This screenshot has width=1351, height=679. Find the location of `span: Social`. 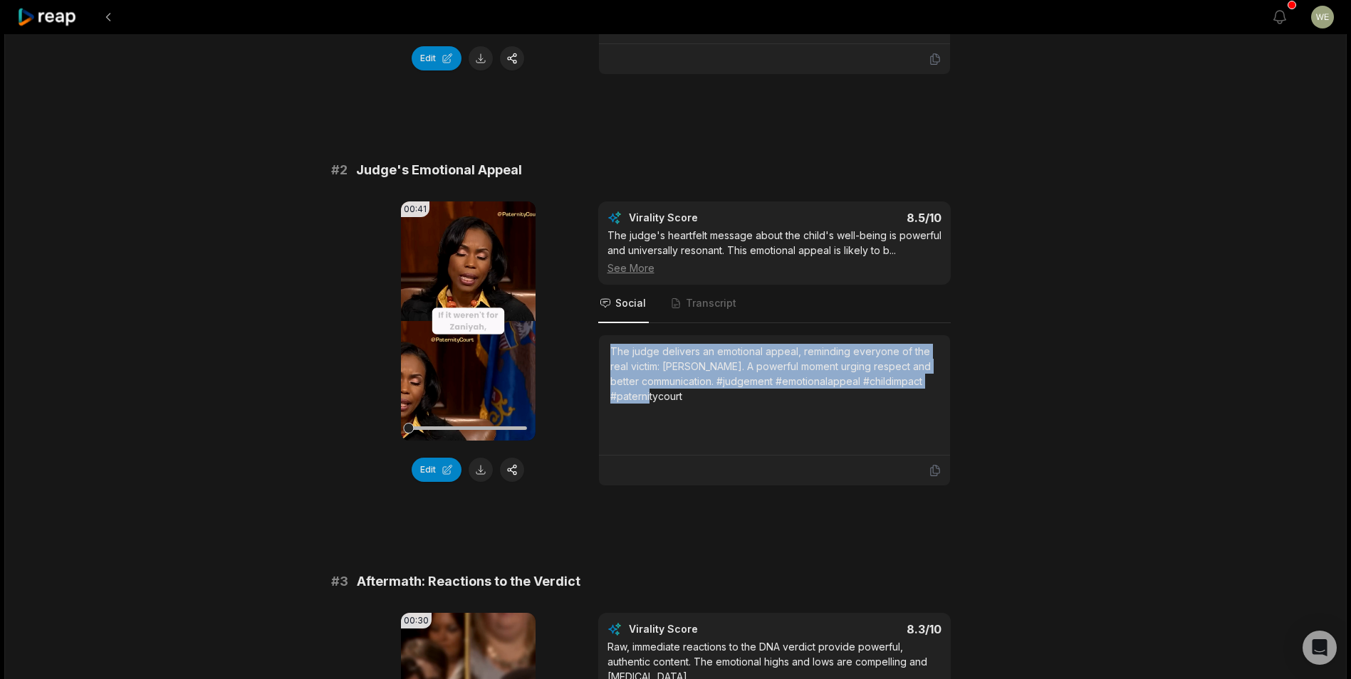

span: Social is located at coordinates (630, 303).